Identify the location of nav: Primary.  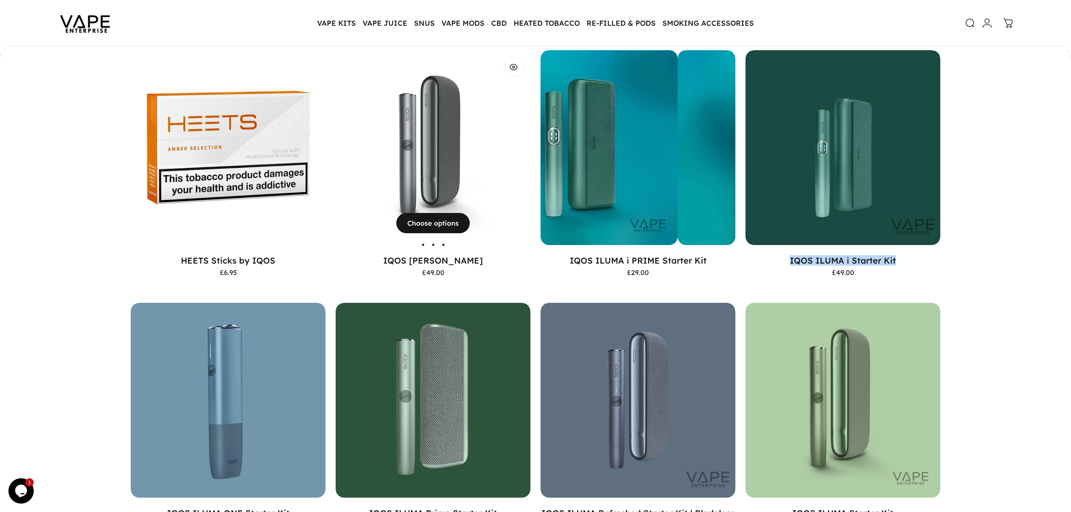
(536, 23).